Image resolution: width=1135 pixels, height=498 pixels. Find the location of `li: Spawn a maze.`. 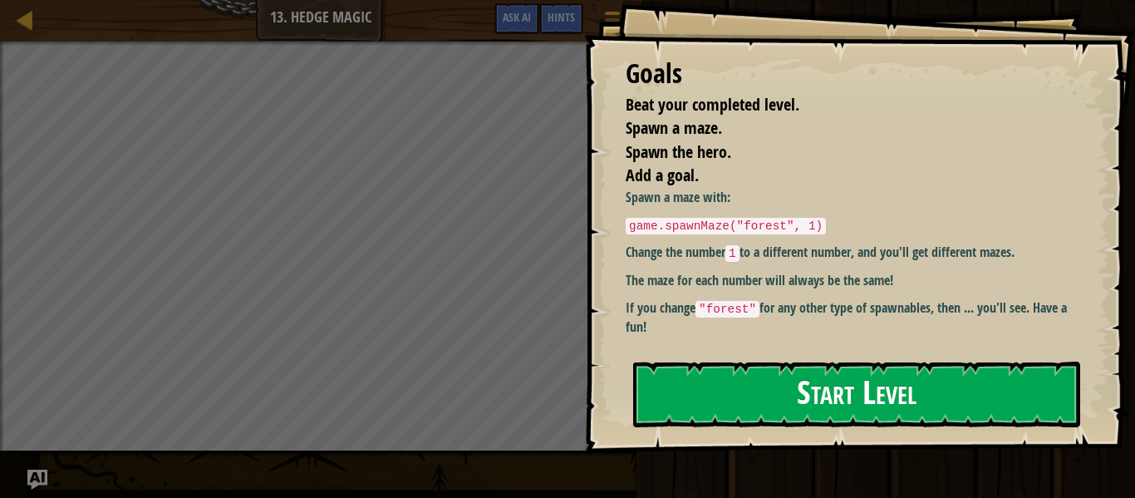

li: Spawn a maze. is located at coordinates (839, 128).